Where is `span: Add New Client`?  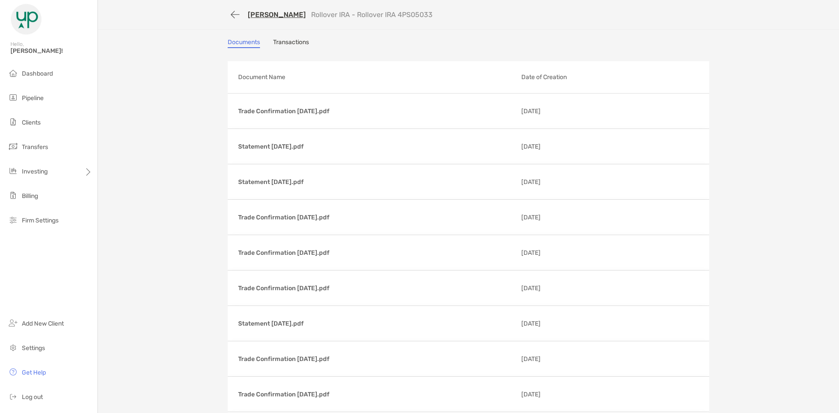
span: Add New Client is located at coordinates (43, 323).